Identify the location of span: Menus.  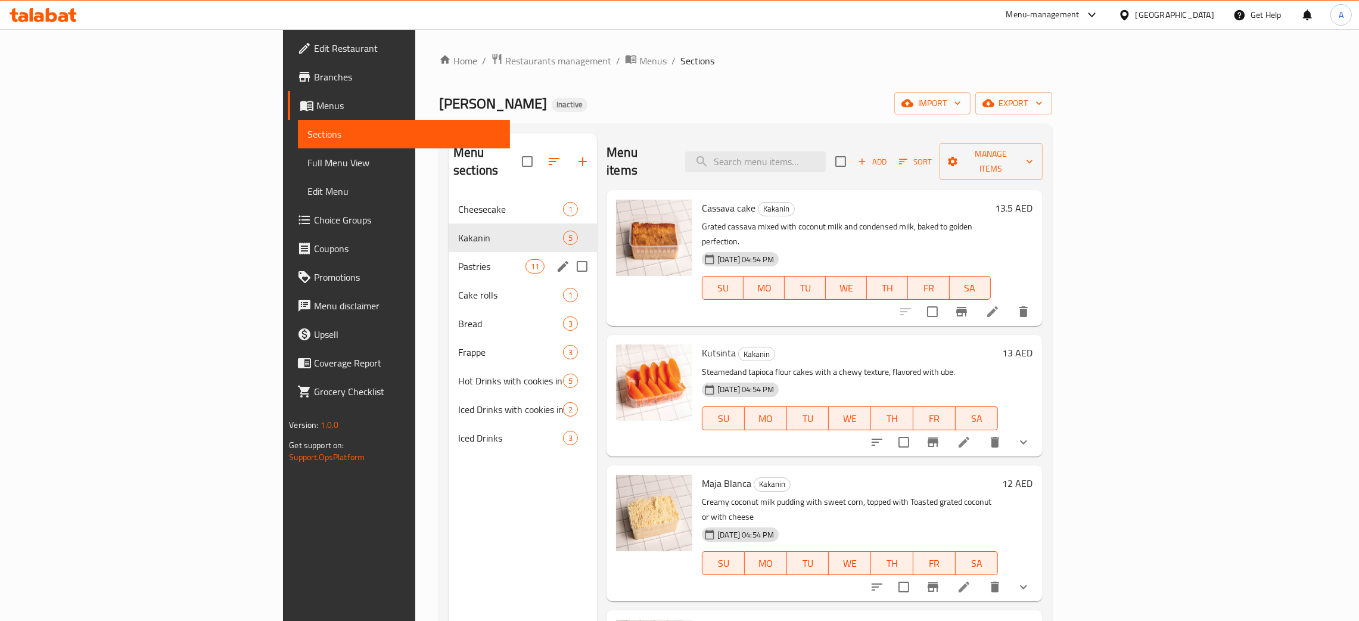
(408, 105).